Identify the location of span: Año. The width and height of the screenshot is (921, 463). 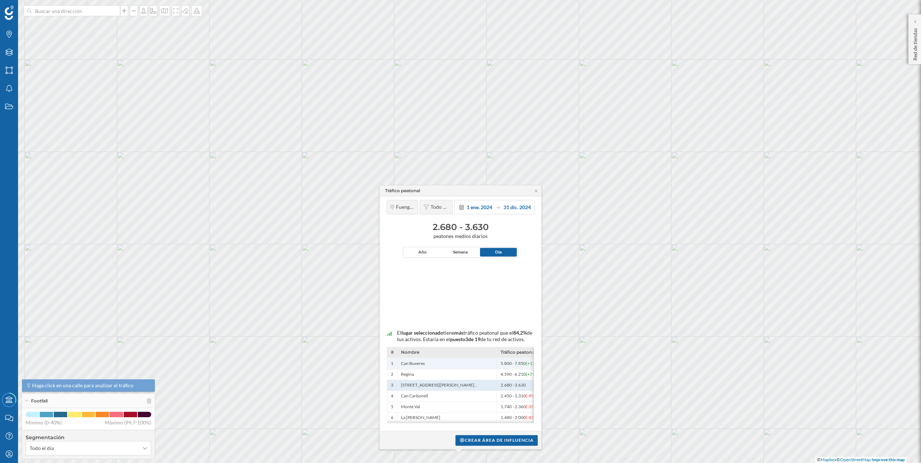
(422, 253).